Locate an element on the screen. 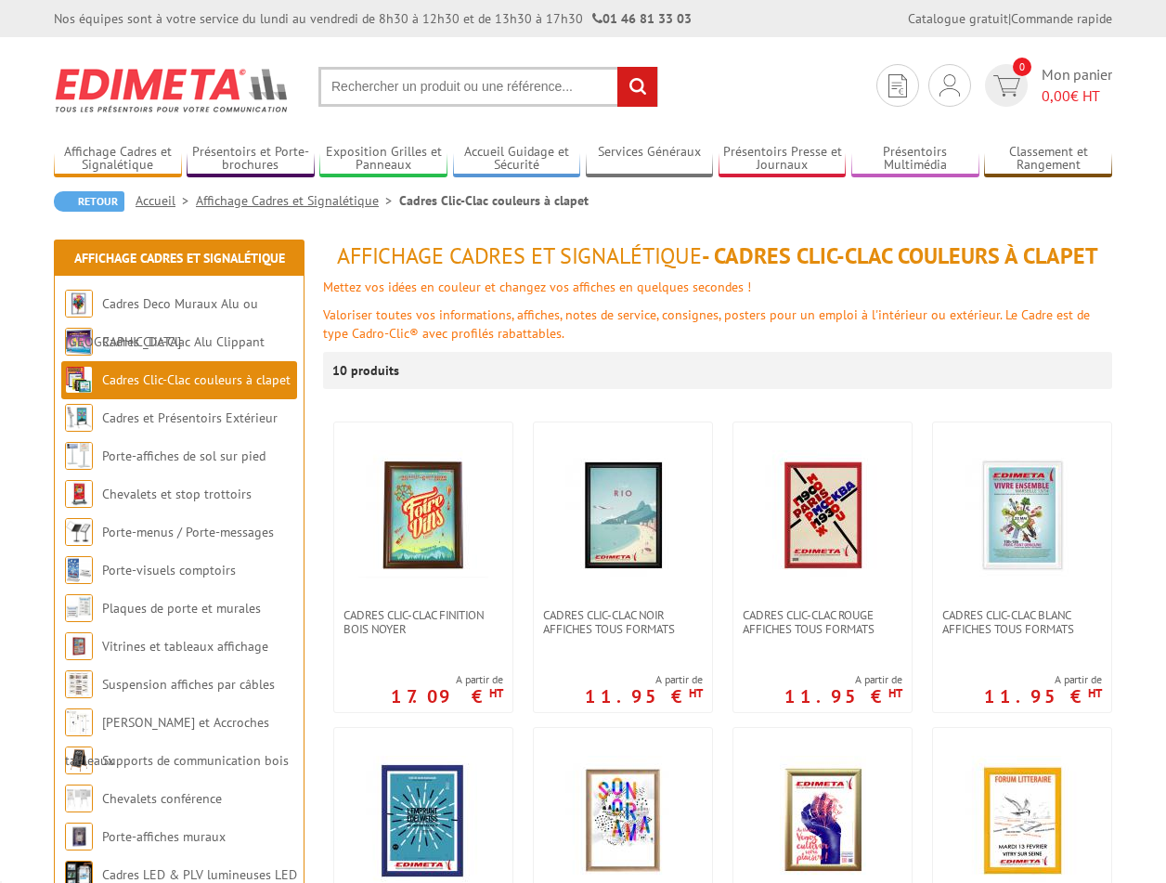  img: Cadres et Présentoirs Extérieur is located at coordinates (79, 418).